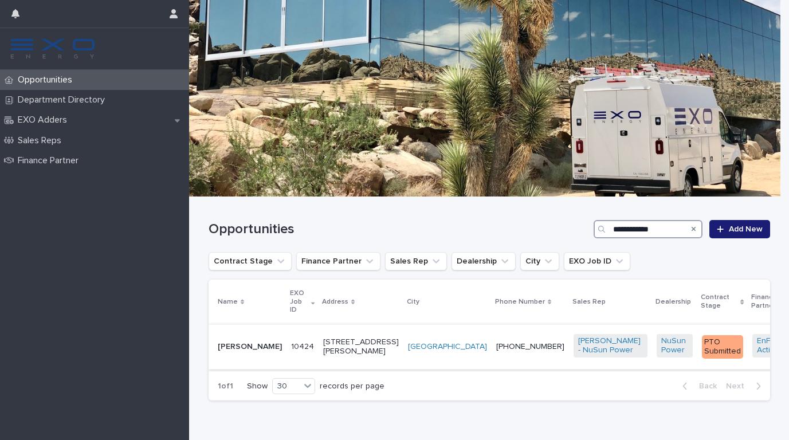 Image resolution: width=789 pixels, height=440 pixels. I want to click on button: City, so click(540, 261).